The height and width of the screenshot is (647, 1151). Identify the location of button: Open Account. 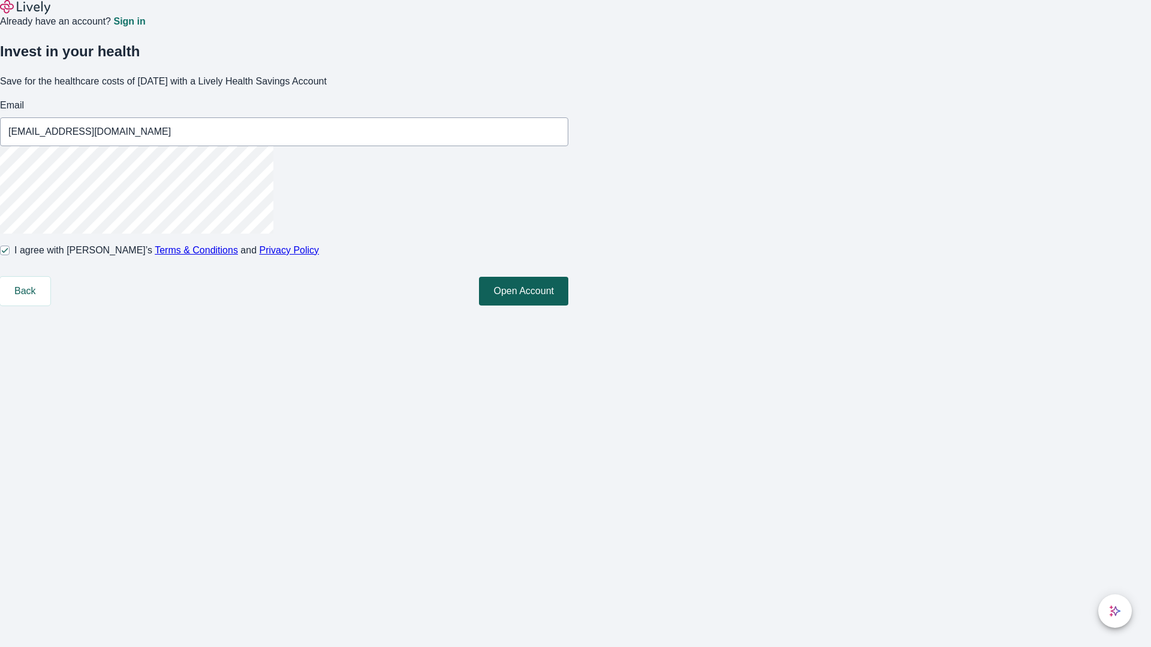
(523, 291).